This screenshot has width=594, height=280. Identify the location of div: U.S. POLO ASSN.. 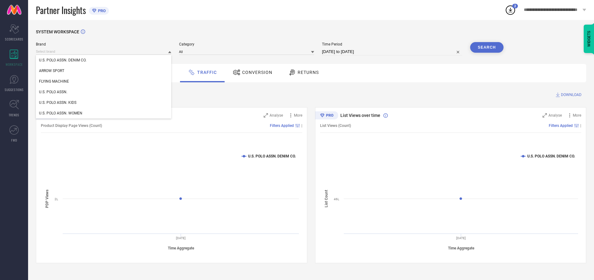
(104, 92).